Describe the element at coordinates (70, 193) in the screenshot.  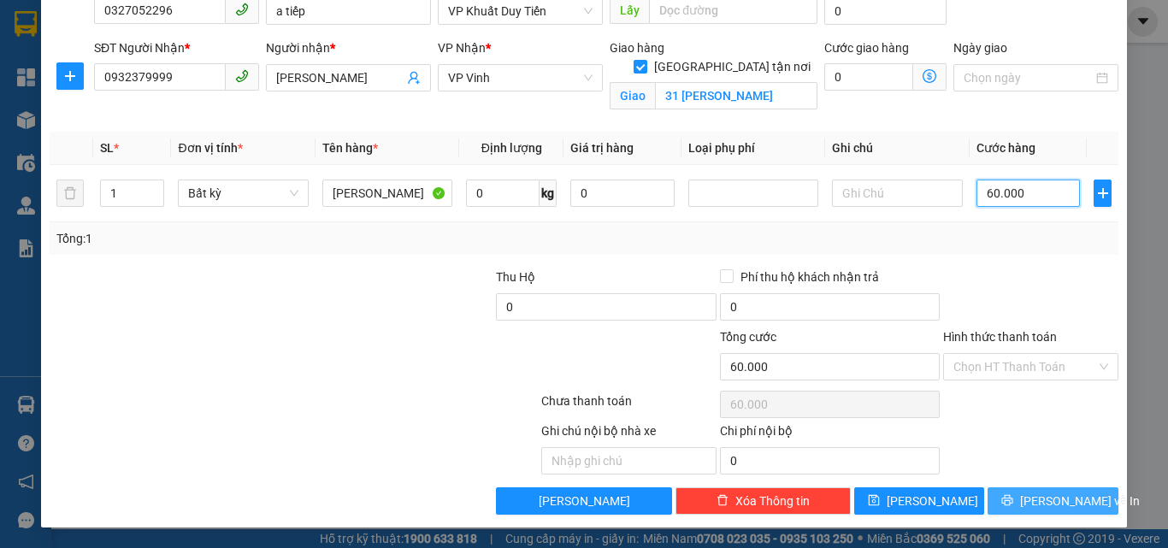
I see `button: delete` at that location.